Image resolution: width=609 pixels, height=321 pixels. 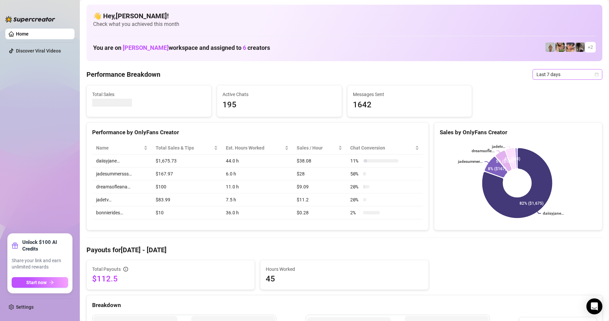 What do you see at coordinates (254, 148) in the screenshot?
I see `div: Est. Hours Worked` at bounding box center [254, 148].